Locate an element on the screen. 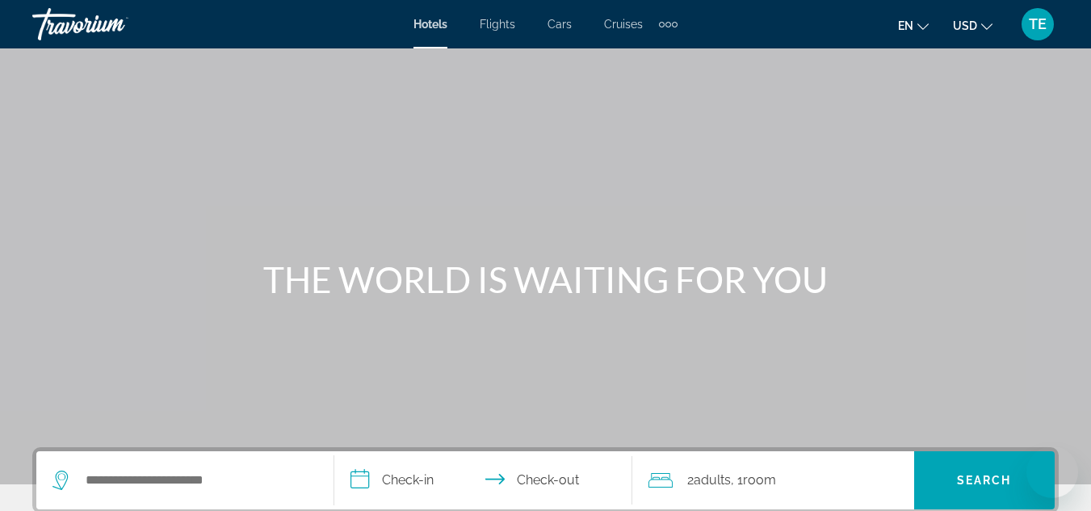 The image size is (1091, 511). a: Hotels is located at coordinates (430, 24).